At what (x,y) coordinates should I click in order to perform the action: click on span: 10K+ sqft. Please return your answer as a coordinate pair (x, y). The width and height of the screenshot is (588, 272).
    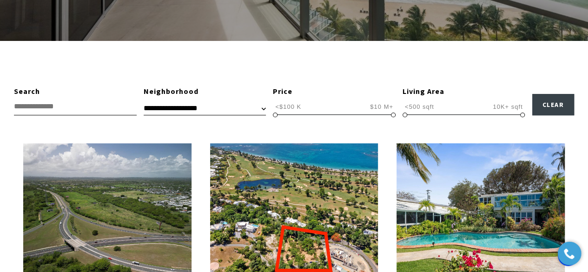
    Looking at the image, I should click on (508, 106).